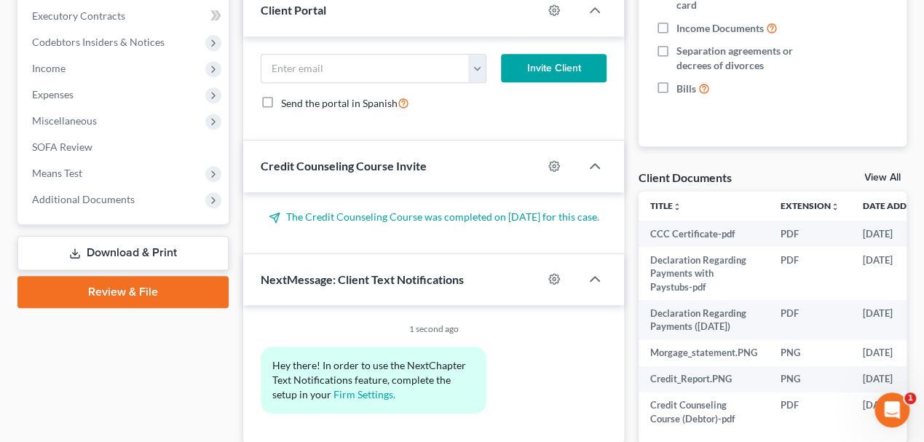 The image size is (924, 442). What do you see at coordinates (123, 253) in the screenshot?
I see `a: Download & Print` at bounding box center [123, 253].